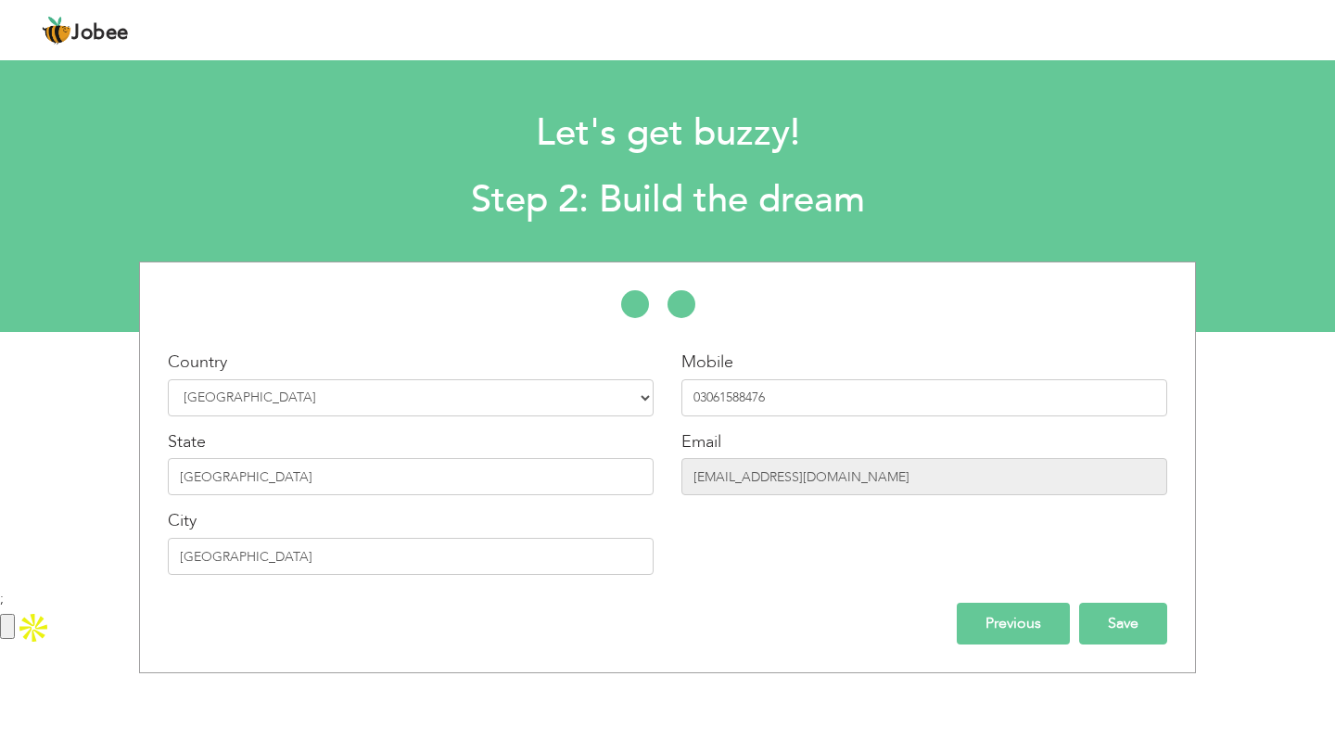 The image size is (1335, 753). What do you see at coordinates (667, 133) in the screenshot?
I see `h1: Let's get buzzy!` at bounding box center [667, 133].